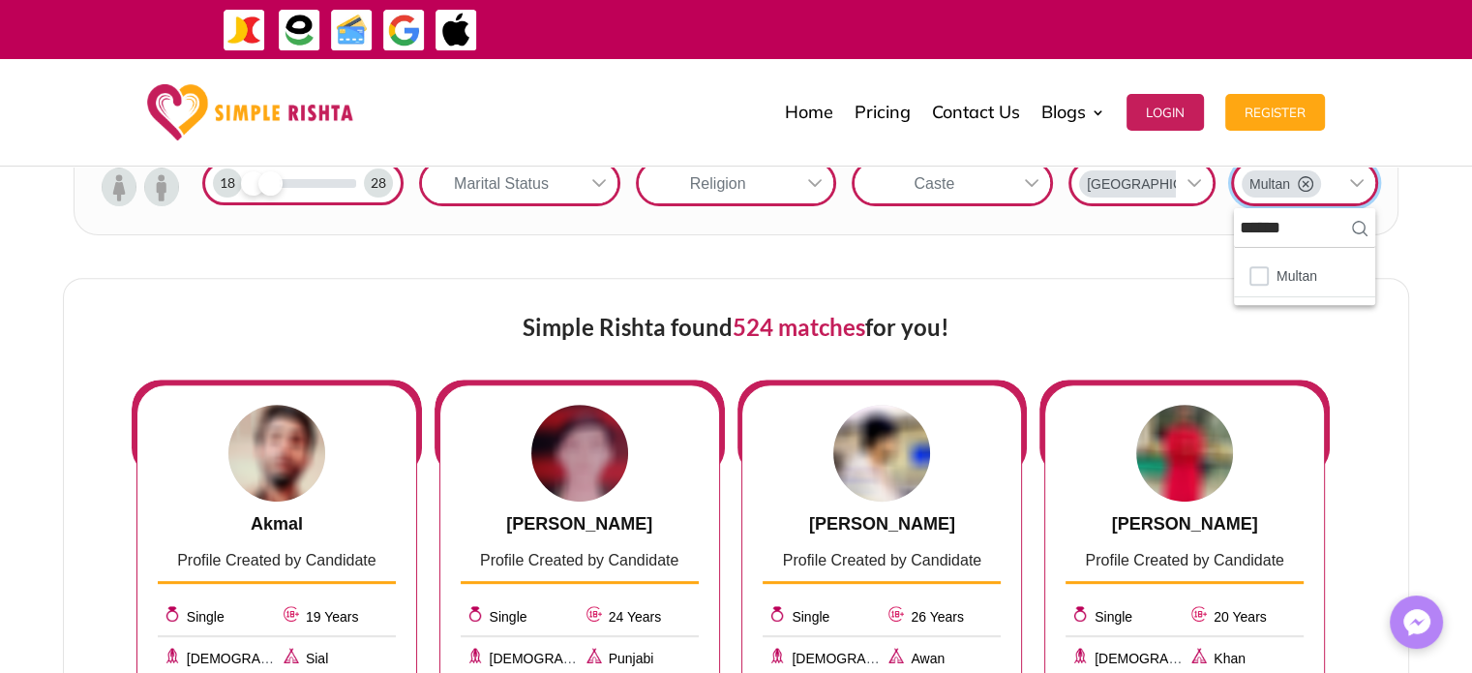 This screenshot has width=1472, height=673. What do you see at coordinates (277, 453) in the screenshot?
I see `img: anIZojM4GhoAAAAASUVORK5CYII=` at bounding box center [277, 453].